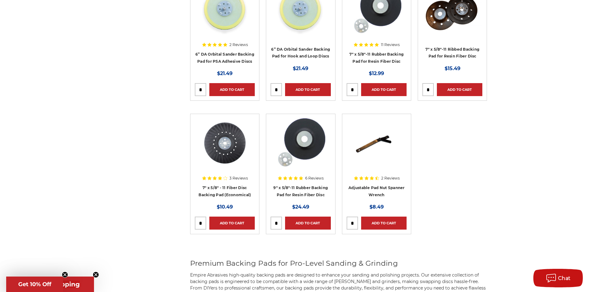 This screenshot has width=589, height=292. Describe the element at coordinates (453, 68) in the screenshot. I see `span: $15.49` at that location.